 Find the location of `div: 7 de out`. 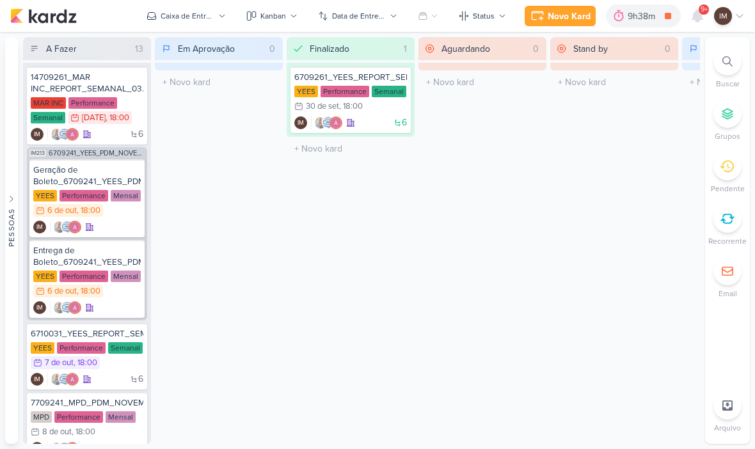

div: 7 de out is located at coordinates (59, 363).